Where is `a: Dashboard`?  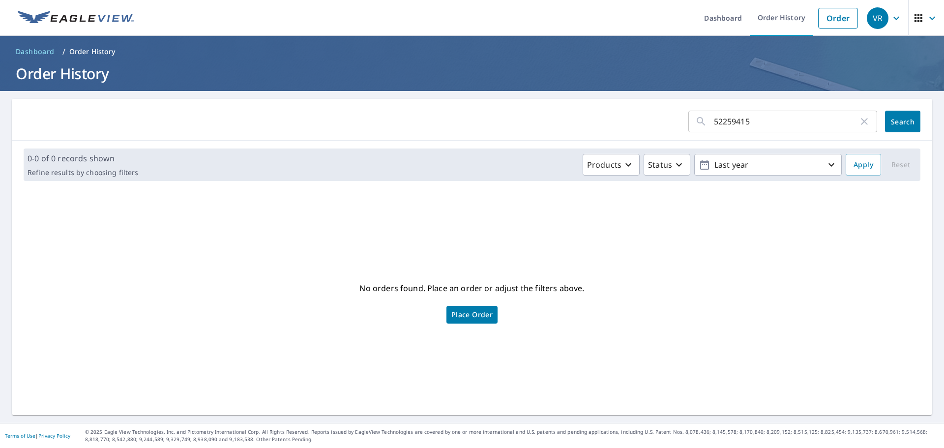 a: Dashboard is located at coordinates (35, 52).